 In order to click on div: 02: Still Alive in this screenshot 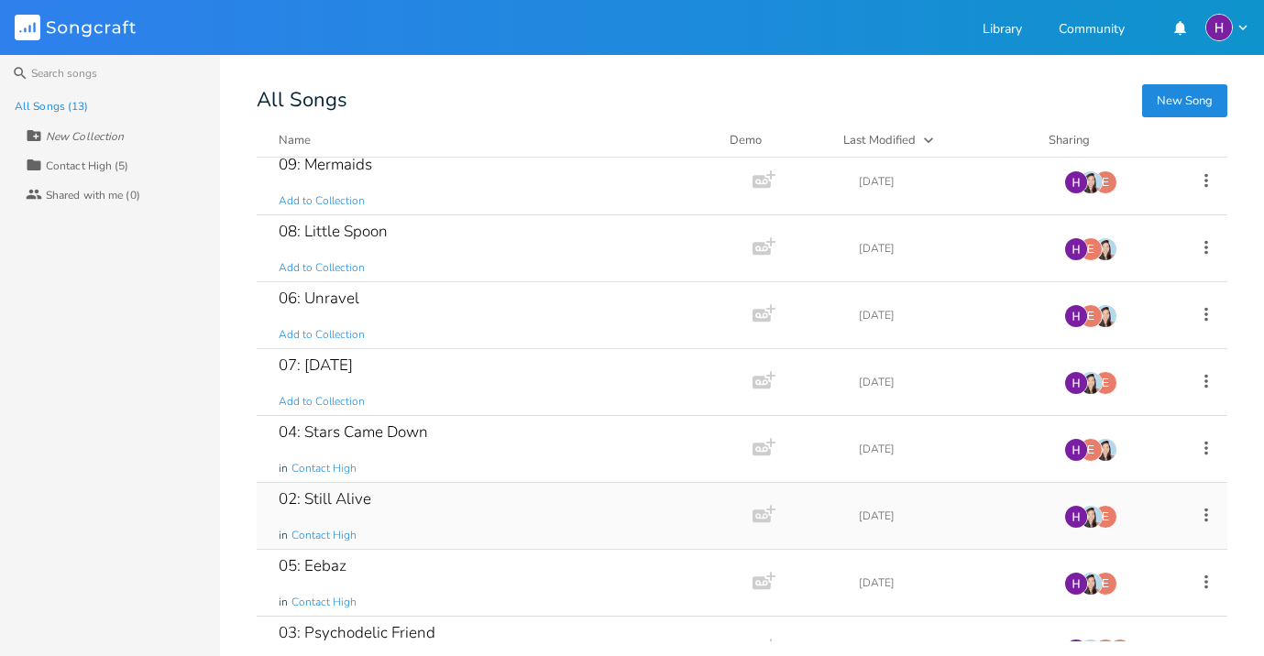, I will do `click(325, 499)`.